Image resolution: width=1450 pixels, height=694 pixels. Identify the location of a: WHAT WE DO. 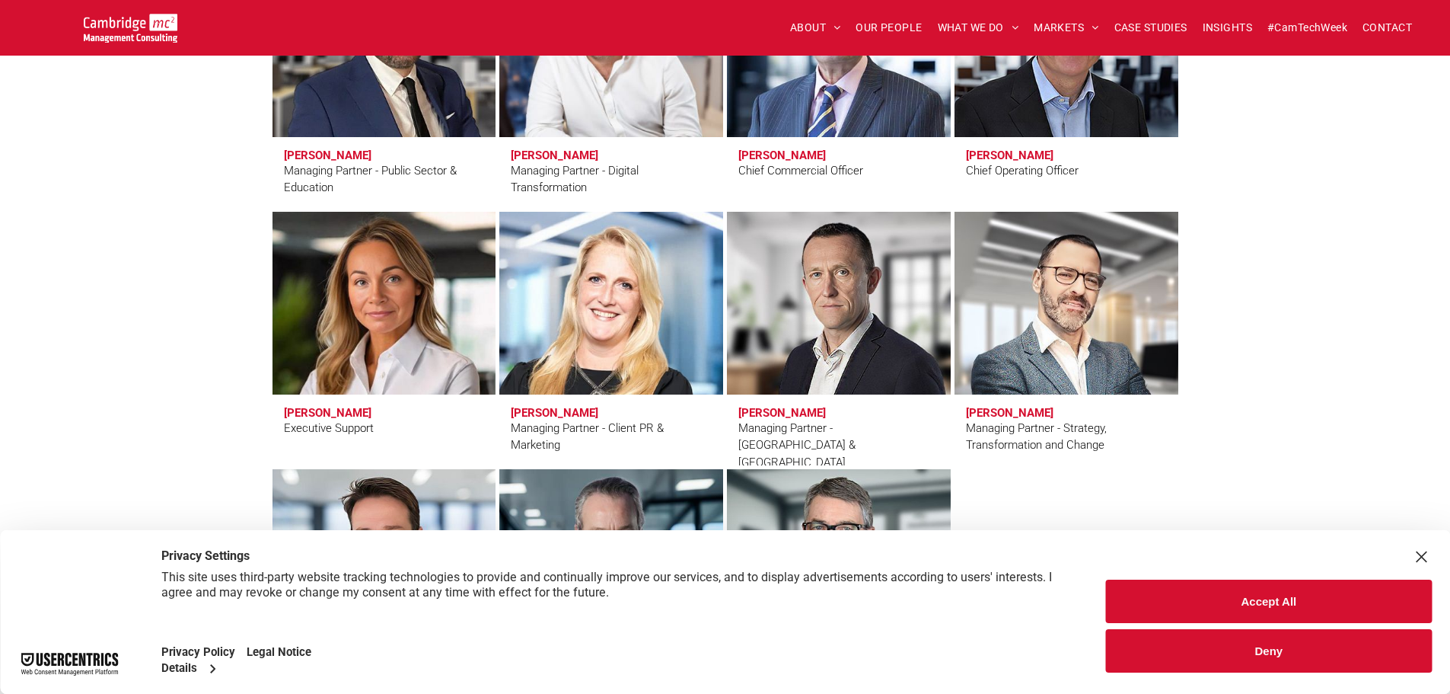
(978, 27).